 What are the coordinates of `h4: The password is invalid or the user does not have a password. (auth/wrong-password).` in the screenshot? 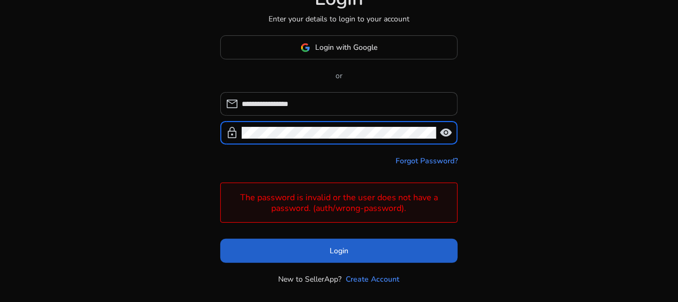 It's located at (339, 203).